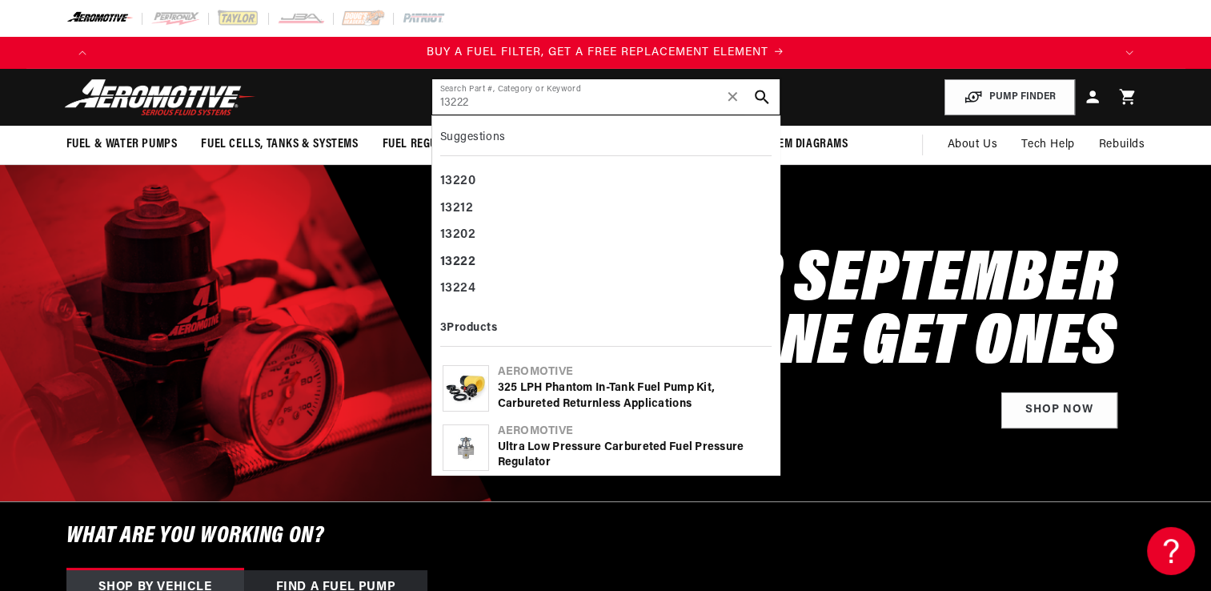  What do you see at coordinates (606, 182) in the screenshot?
I see `div: 13220` at bounding box center [606, 182].